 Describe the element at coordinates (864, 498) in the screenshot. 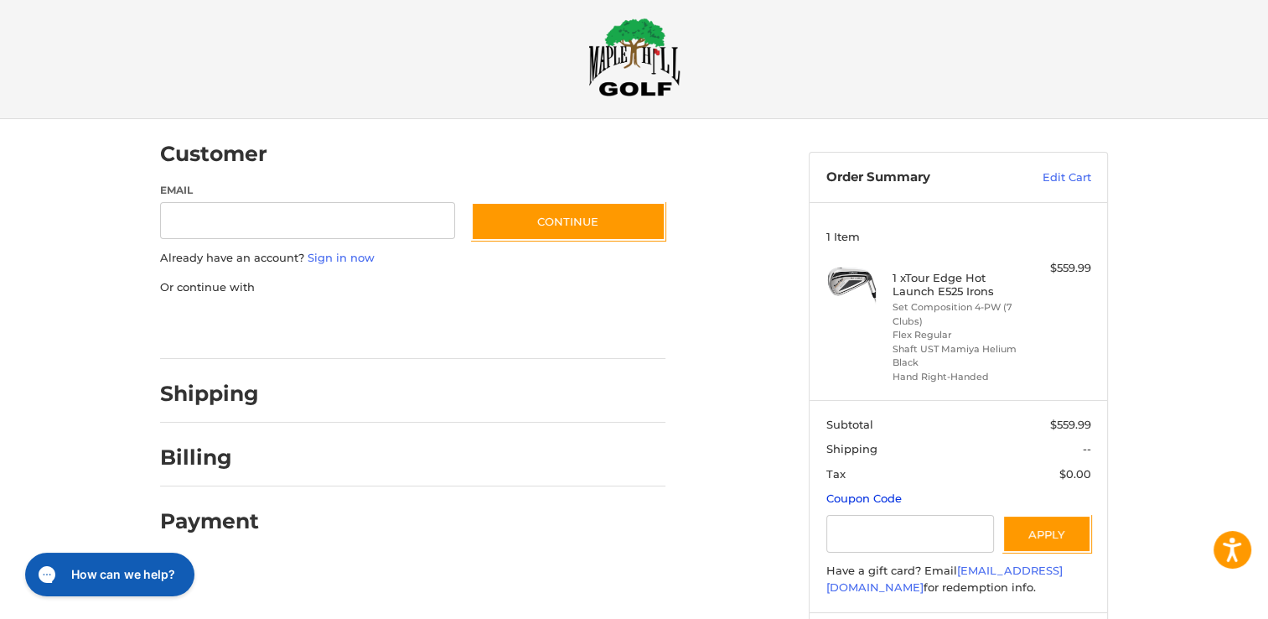

I see `a: Coupon Code` at that location.